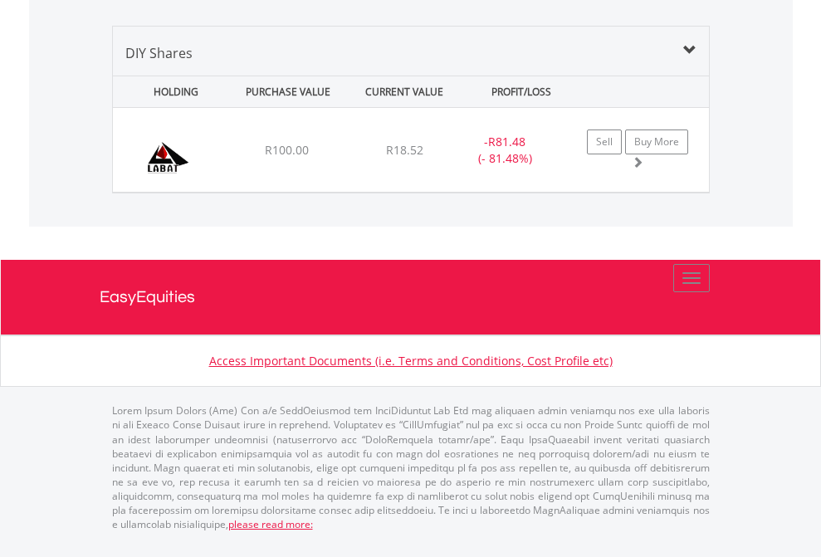 This screenshot has width=821, height=557. What do you see at coordinates (411, 468) in the screenshot?
I see `p: Lorem Ipsum Dolors (Ame) Con a/e SeddOeiusmod tem InciDiduntut Lab Etd mag aliquaen admin veniamq...` at bounding box center [411, 468].